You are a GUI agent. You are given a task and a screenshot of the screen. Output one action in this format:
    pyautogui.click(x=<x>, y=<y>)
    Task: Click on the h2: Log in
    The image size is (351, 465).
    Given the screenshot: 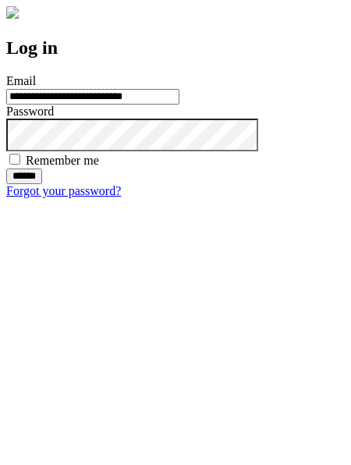 What is the action you would take?
    pyautogui.click(x=176, y=48)
    